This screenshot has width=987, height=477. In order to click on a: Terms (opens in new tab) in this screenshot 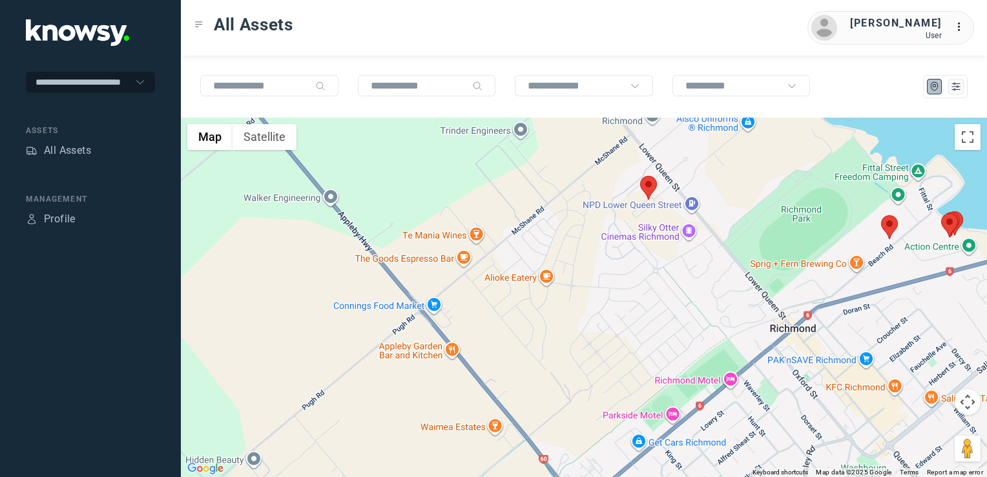, I will do `click(909, 472)`.